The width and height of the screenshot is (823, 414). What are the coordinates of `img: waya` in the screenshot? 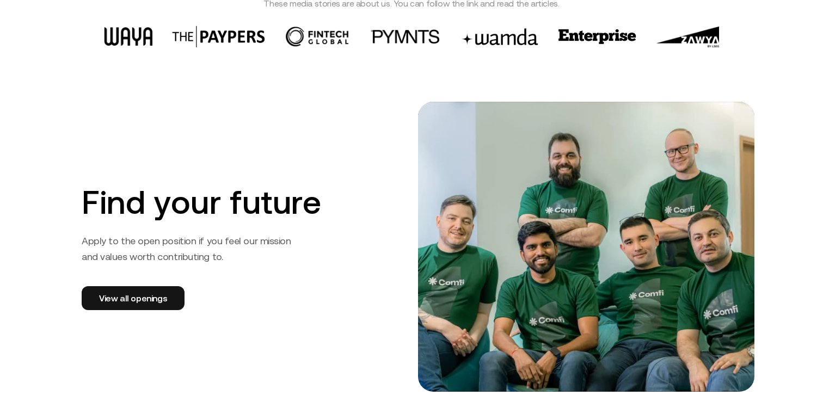 It's located at (128, 36).